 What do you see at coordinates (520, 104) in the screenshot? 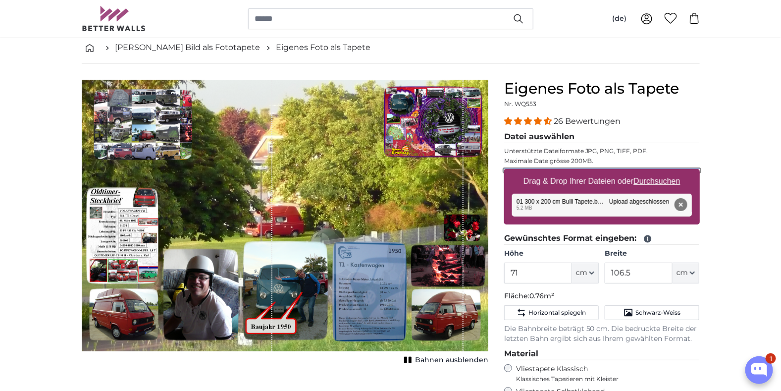
I see `span: Nr. WQ553` at bounding box center [520, 104].